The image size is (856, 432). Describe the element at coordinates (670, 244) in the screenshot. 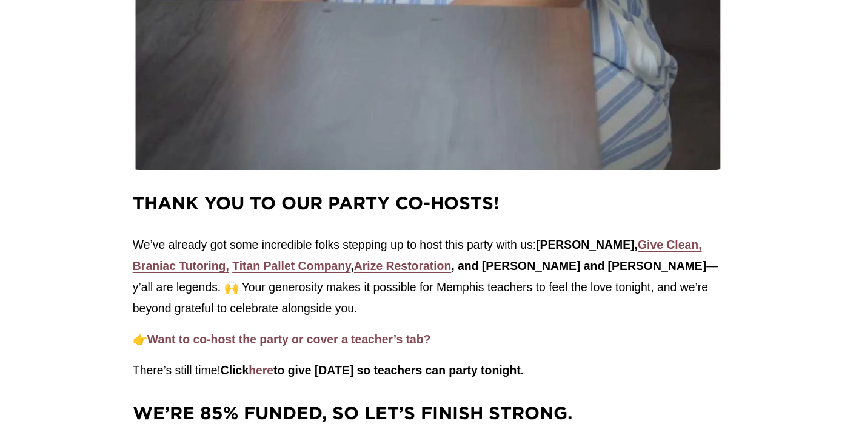

I see `a: Give Clean,` at that location.